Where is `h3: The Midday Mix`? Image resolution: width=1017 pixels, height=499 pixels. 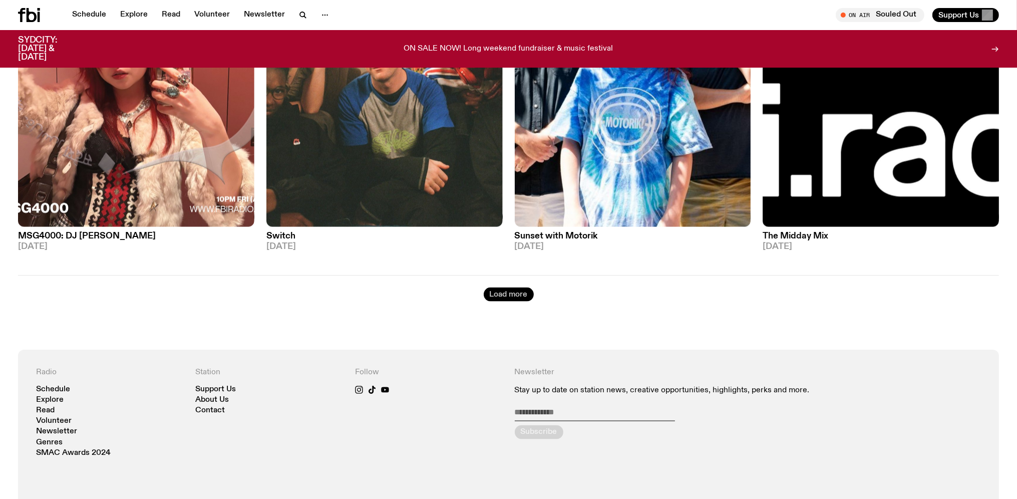
h3: The Midday Mix is located at coordinates (881, 236).